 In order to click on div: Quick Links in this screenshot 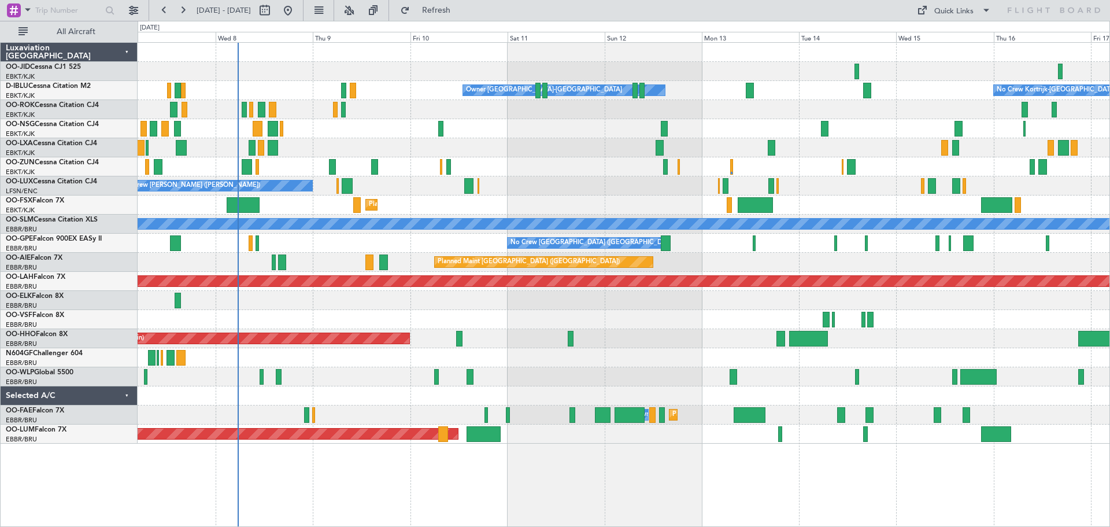, I will do `click(954, 12)`.